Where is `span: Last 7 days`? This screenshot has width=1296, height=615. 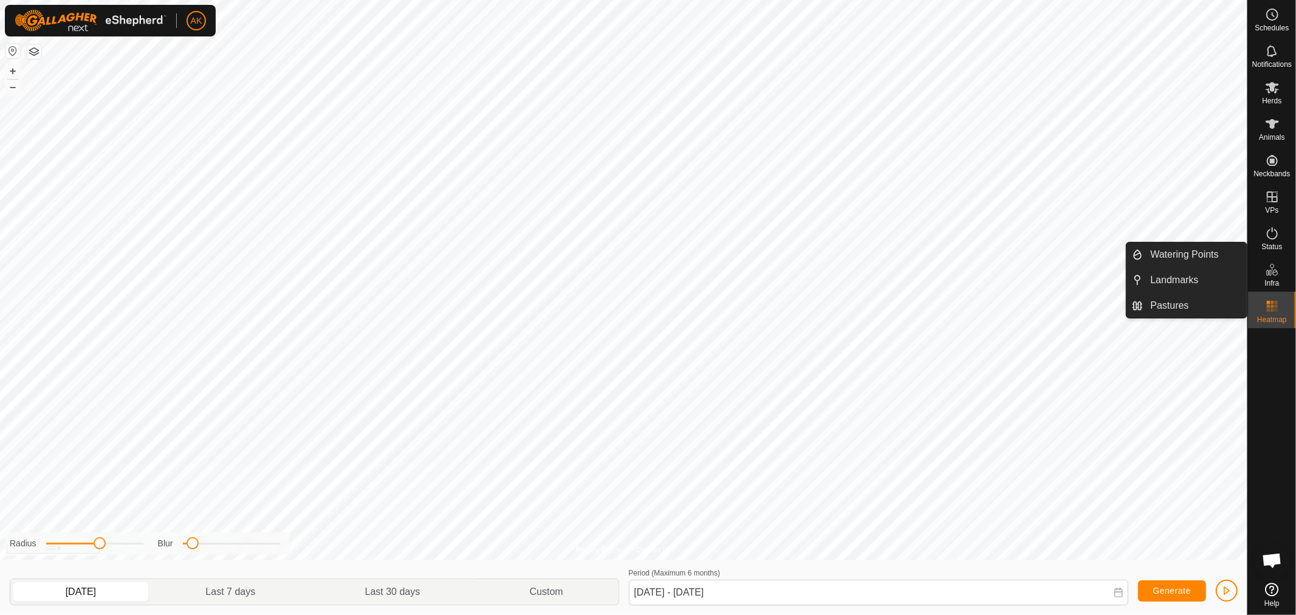 span: Last 7 days is located at coordinates (230, 592).